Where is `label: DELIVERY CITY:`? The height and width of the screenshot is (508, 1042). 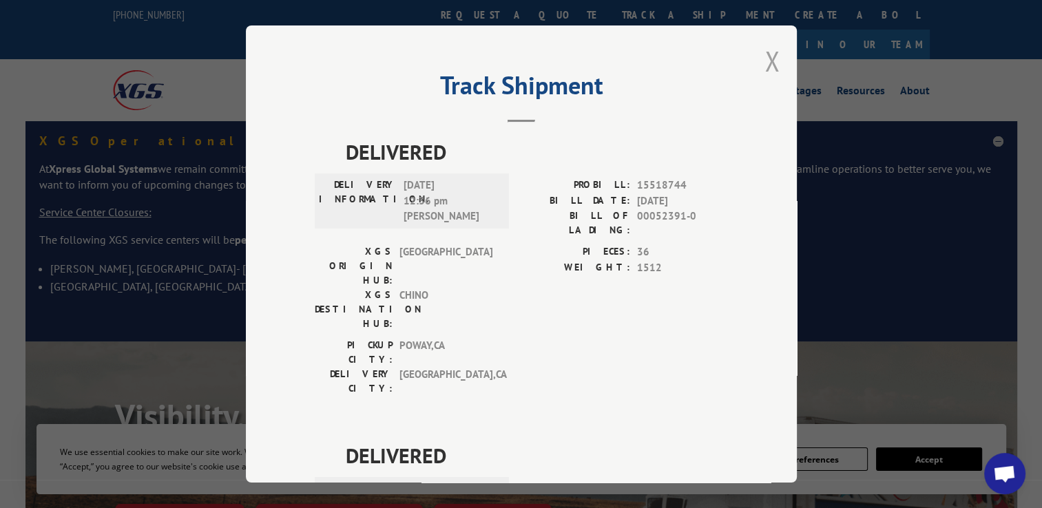 label: DELIVERY CITY: is located at coordinates (353, 382).